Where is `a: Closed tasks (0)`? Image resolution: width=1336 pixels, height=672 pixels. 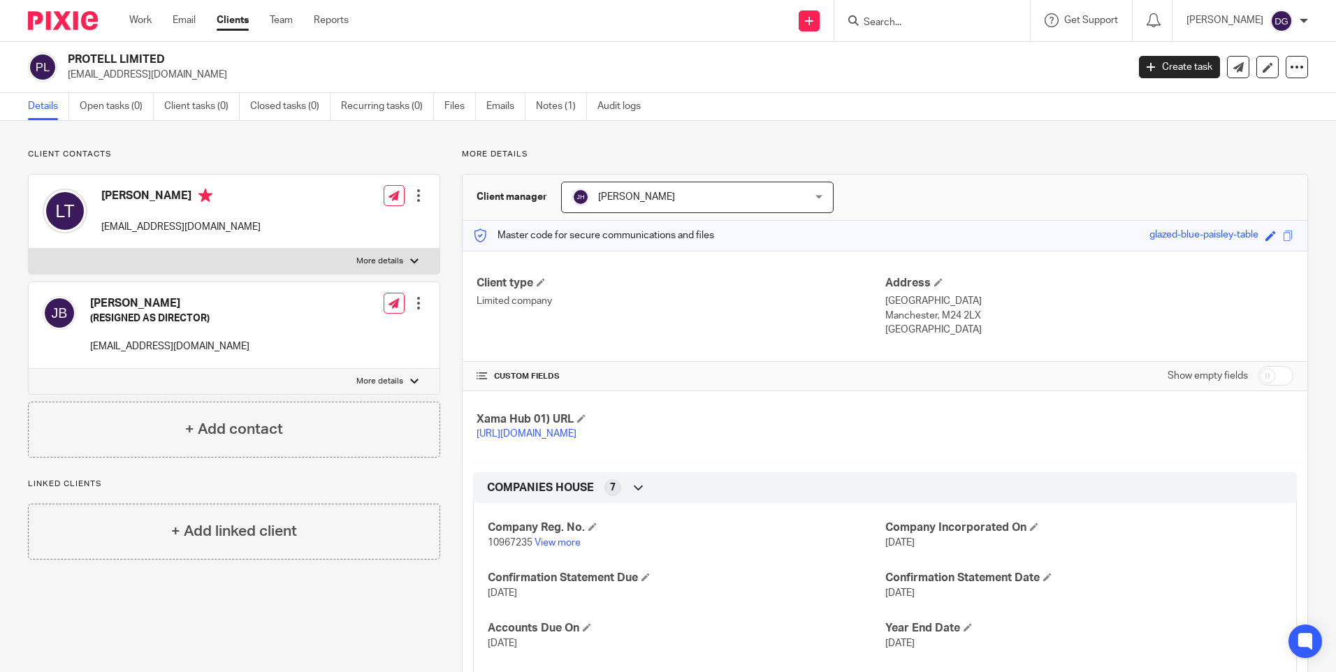 a: Closed tasks (0) is located at coordinates (290, 106).